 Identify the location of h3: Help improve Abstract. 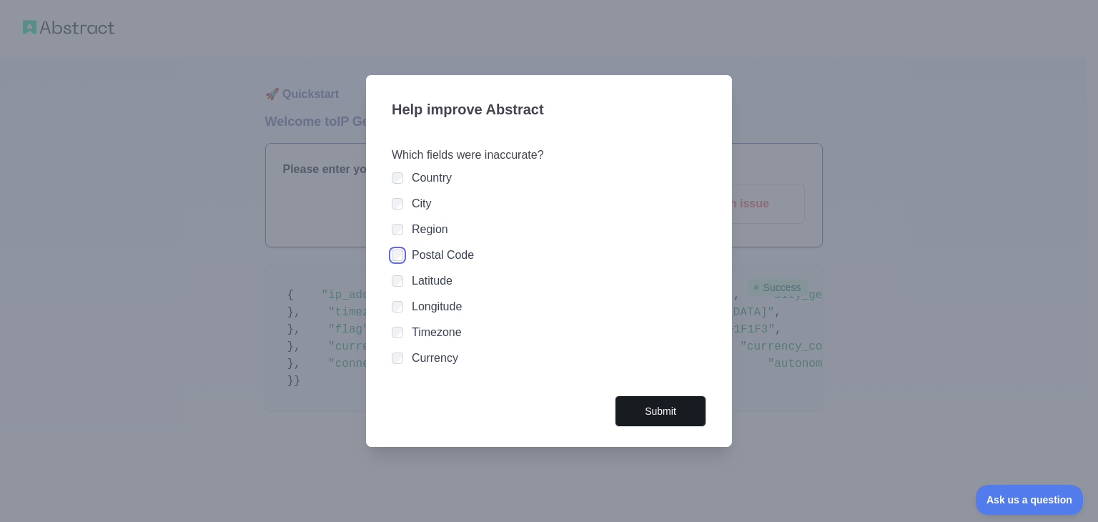
(549, 111).